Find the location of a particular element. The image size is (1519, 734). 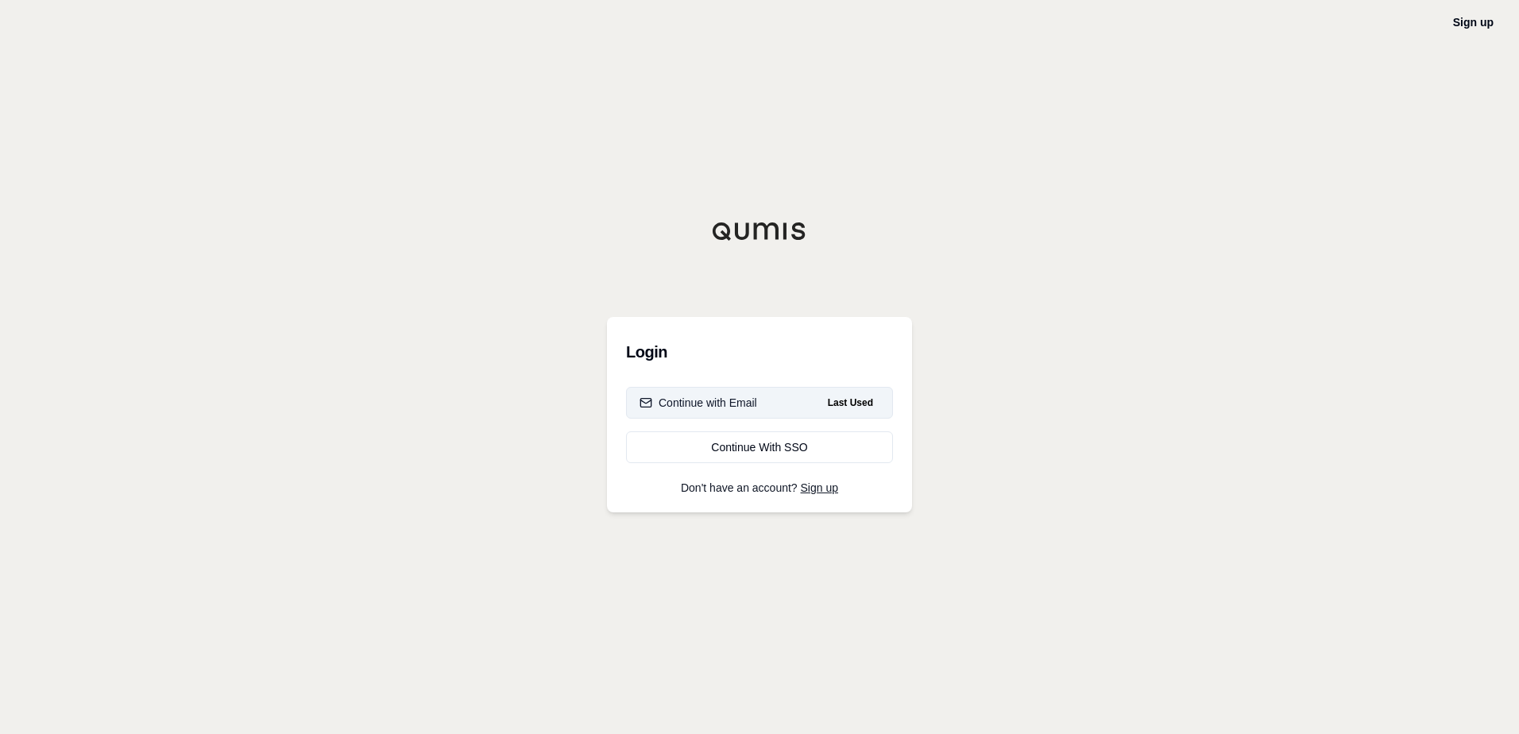

img: Qumis is located at coordinates (759, 231).